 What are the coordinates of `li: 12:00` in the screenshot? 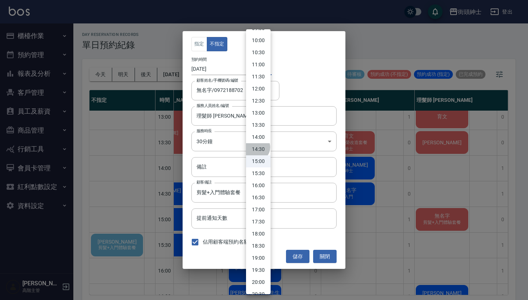 It's located at (258, 89).